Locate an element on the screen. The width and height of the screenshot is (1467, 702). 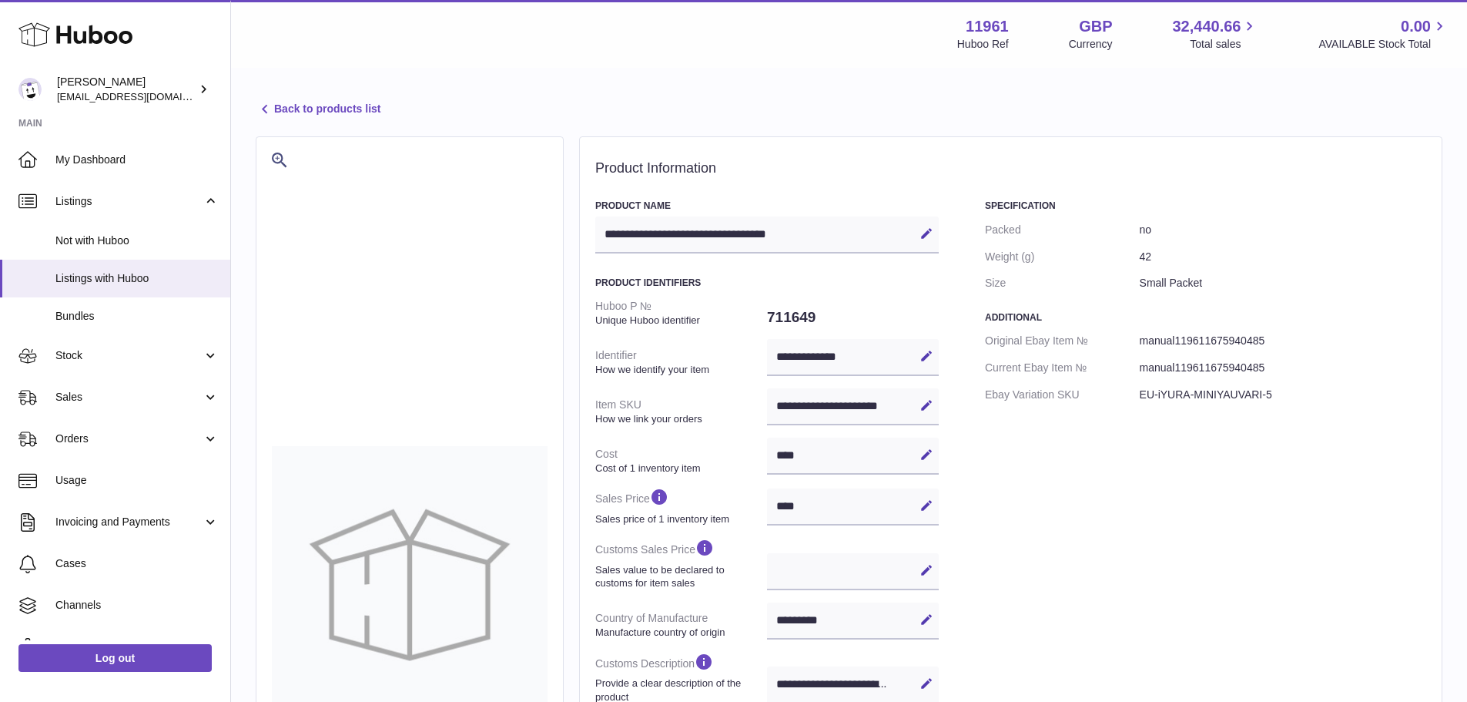
span: Invoicing and Payments is located at coordinates (129, 521).